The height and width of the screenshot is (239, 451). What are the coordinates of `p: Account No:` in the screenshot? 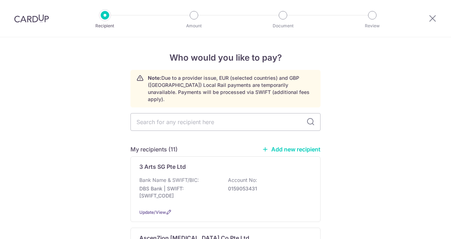 It's located at (242, 180).